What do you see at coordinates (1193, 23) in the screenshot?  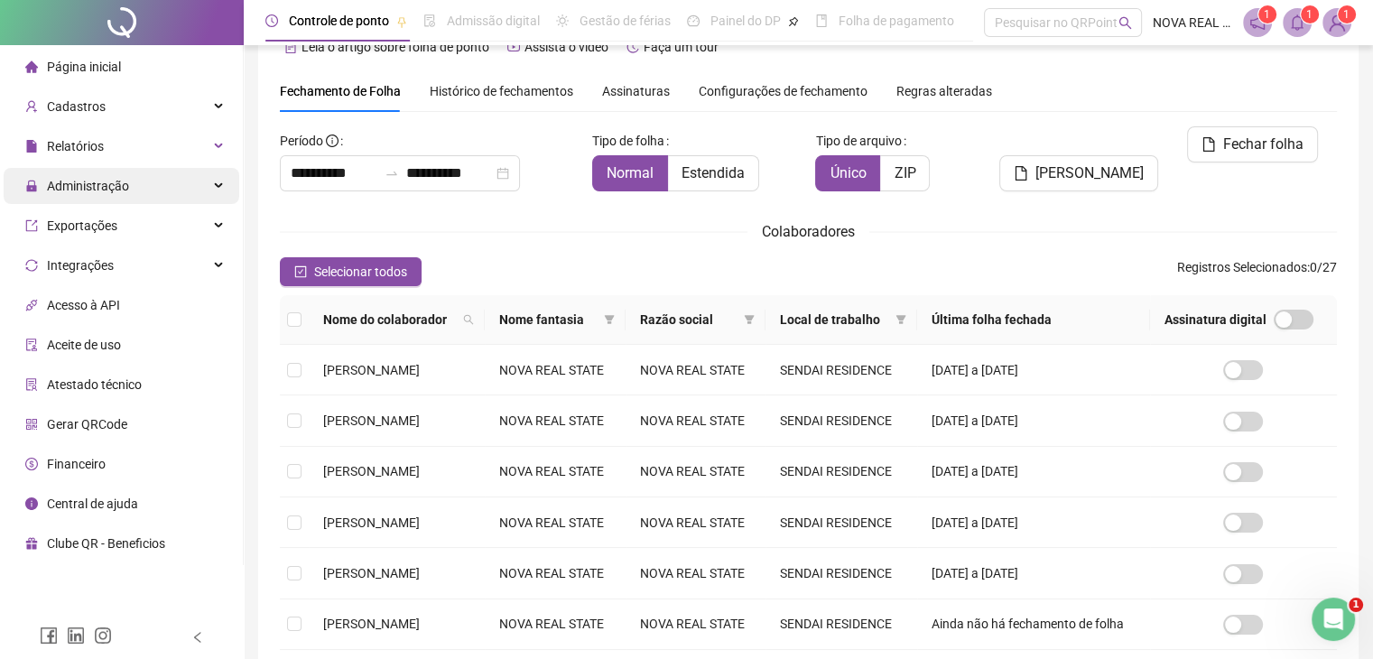 I see `span: NOVA REAL STATE` at bounding box center [1193, 23].